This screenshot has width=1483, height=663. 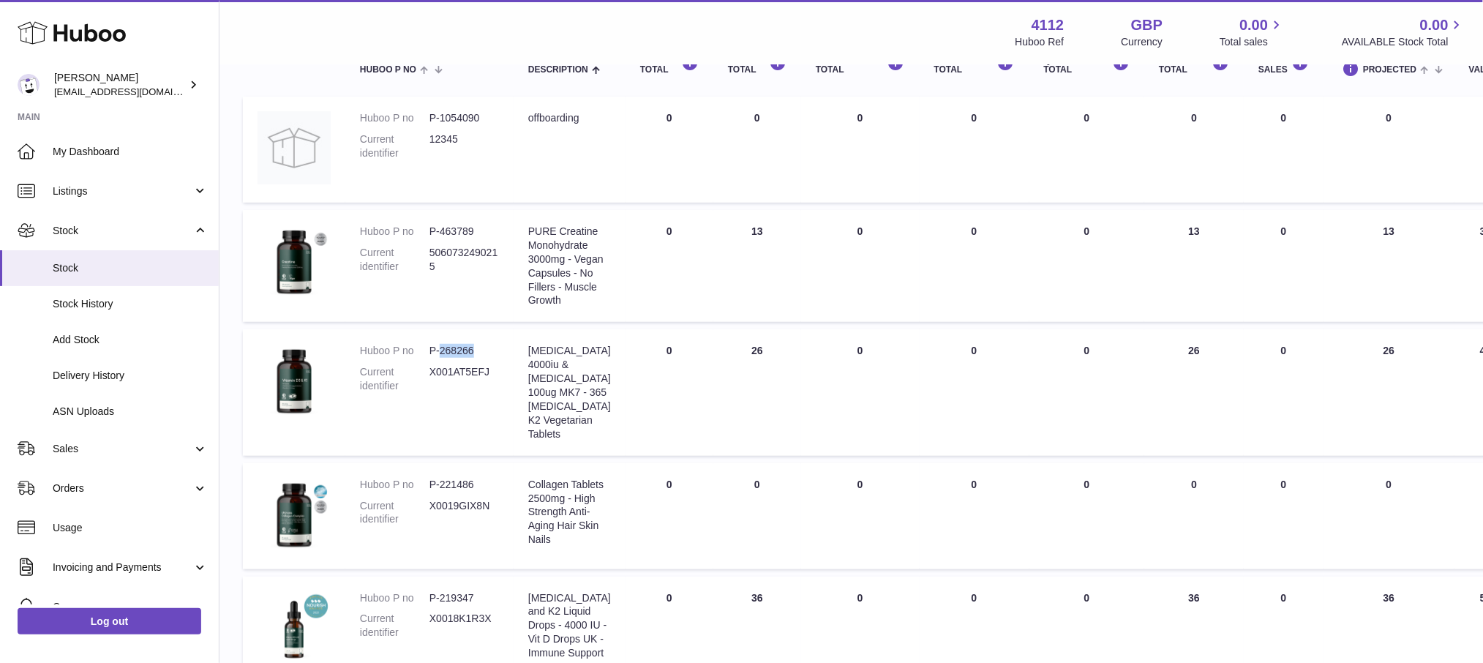 I want to click on span: Delivery History, so click(x=130, y=375).